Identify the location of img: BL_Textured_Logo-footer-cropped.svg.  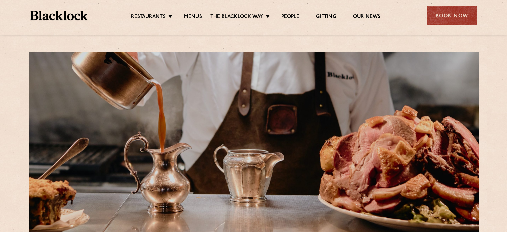
(59, 15).